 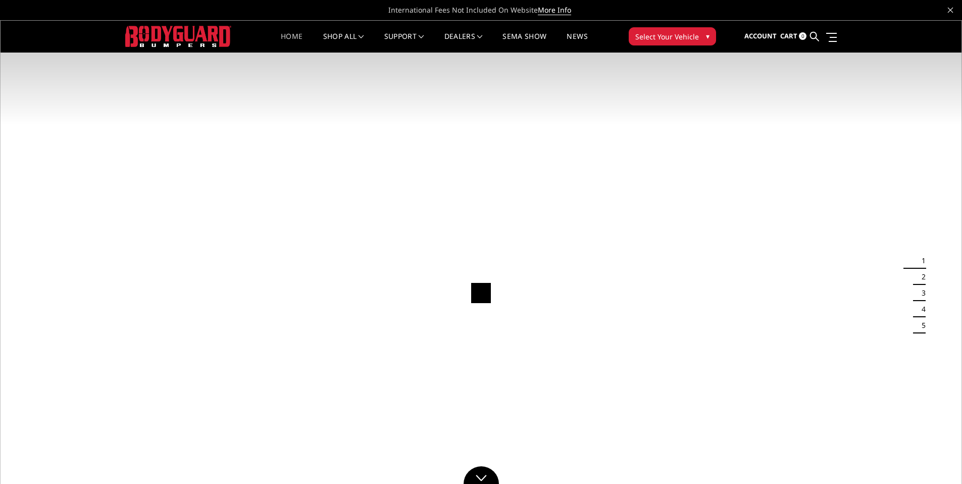 What do you see at coordinates (667, 36) in the screenshot?
I see `span: Select Your Vehicle` at bounding box center [667, 36].